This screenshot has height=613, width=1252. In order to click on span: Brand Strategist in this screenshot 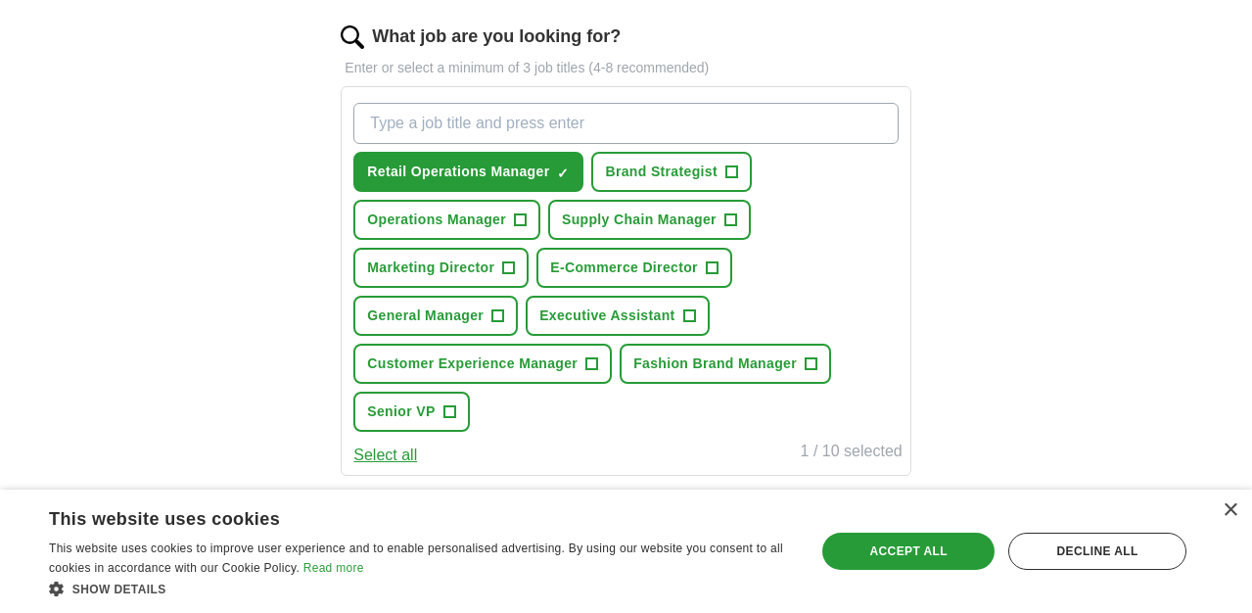, I will do `click(661, 171)`.